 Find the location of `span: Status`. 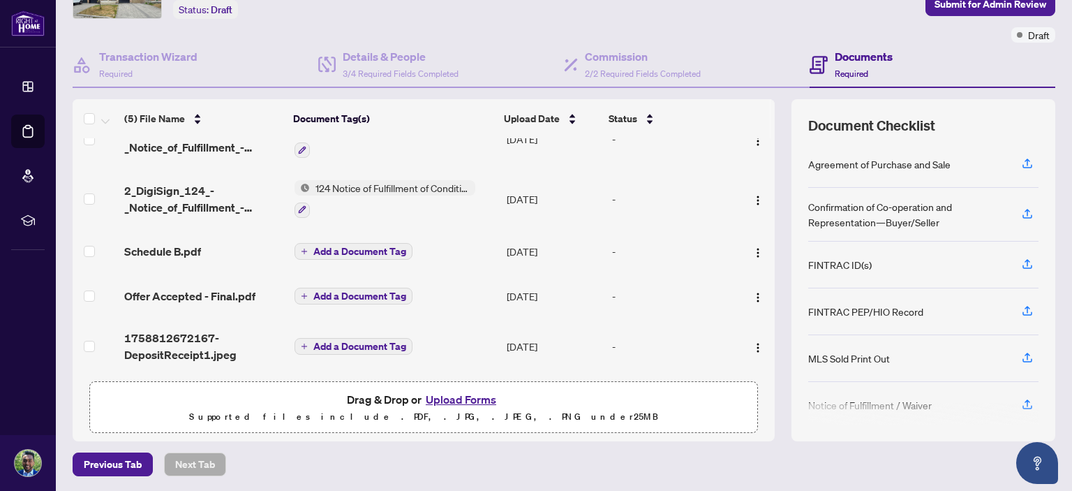

span: Status is located at coordinates (622, 119).